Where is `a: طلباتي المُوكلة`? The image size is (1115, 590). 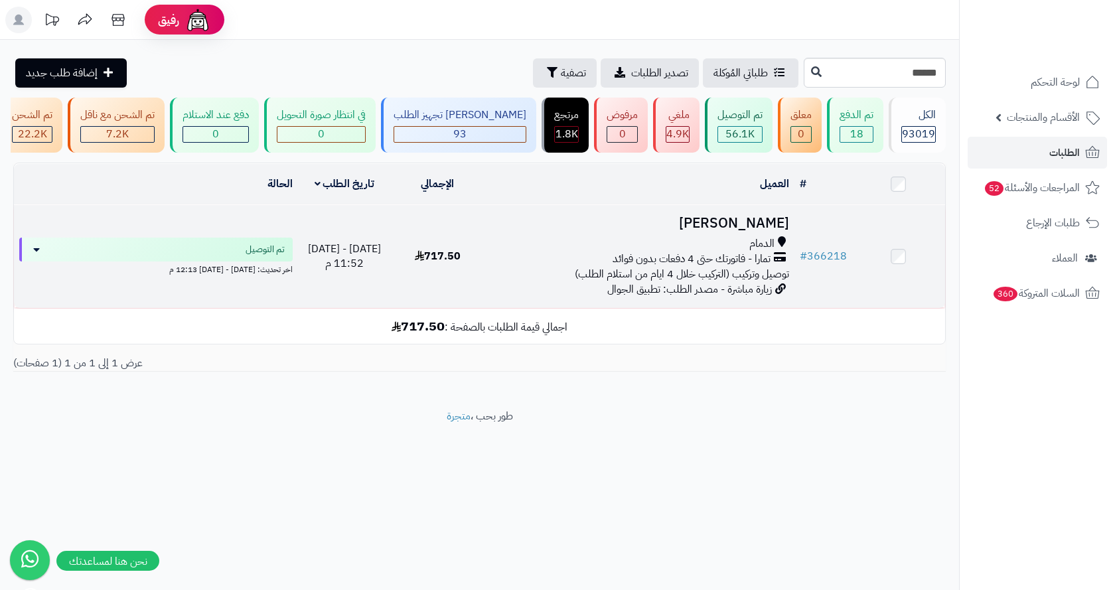
a: طلباتي المُوكلة is located at coordinates (751, 73).